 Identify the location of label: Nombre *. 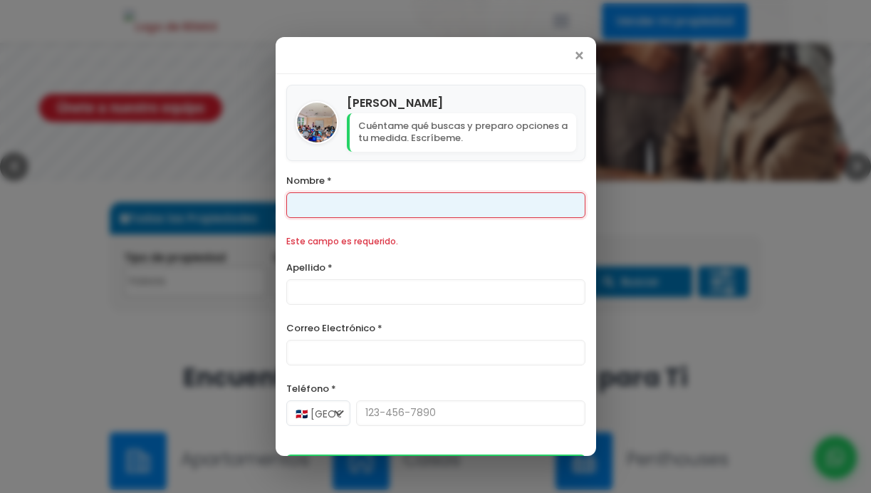
(436, 180).